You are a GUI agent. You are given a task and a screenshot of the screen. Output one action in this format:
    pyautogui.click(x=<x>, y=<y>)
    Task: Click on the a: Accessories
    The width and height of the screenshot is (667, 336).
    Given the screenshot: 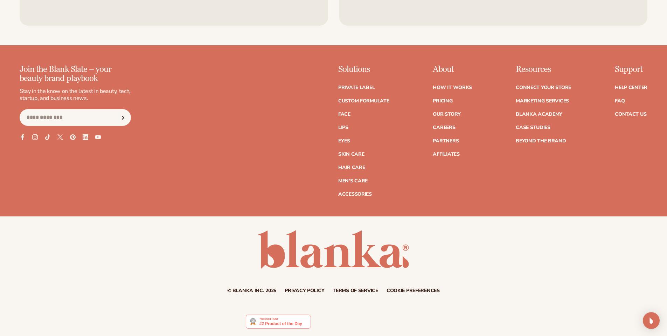 What is the action you would take?
    pyautogui.click(x=355, y=194)
    